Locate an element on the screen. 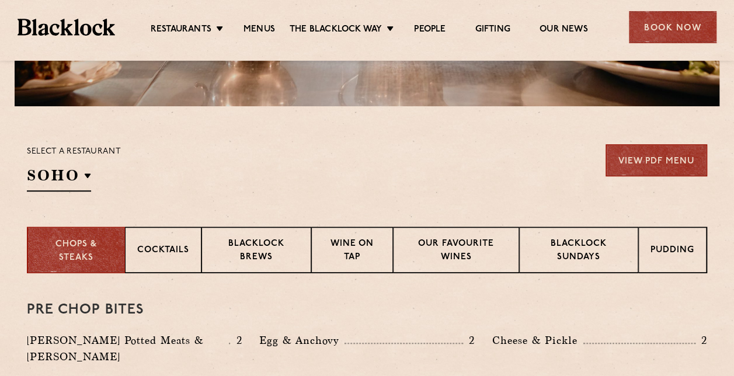 The image size is (734, 376). a: Our News is located at coordinates (564, 30).